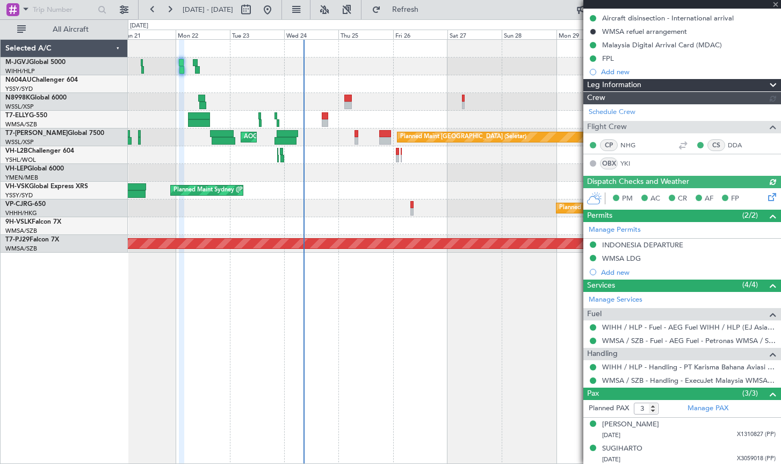 This screenshot has width=781, height=464. What do you see at coordinates (622, 258) in the screenshot?
I see `div: WMSA LDG` at bounding box center [622, 258].